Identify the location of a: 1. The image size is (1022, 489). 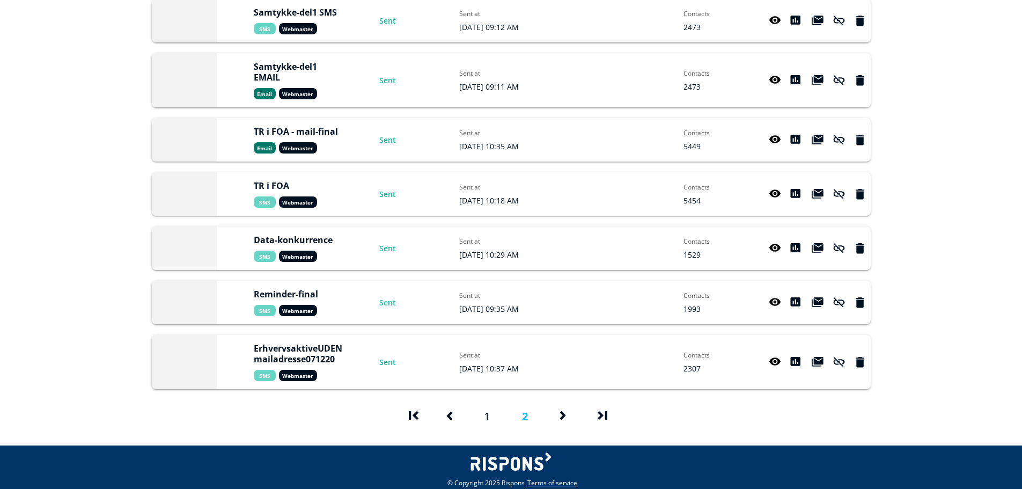
(486, 420).